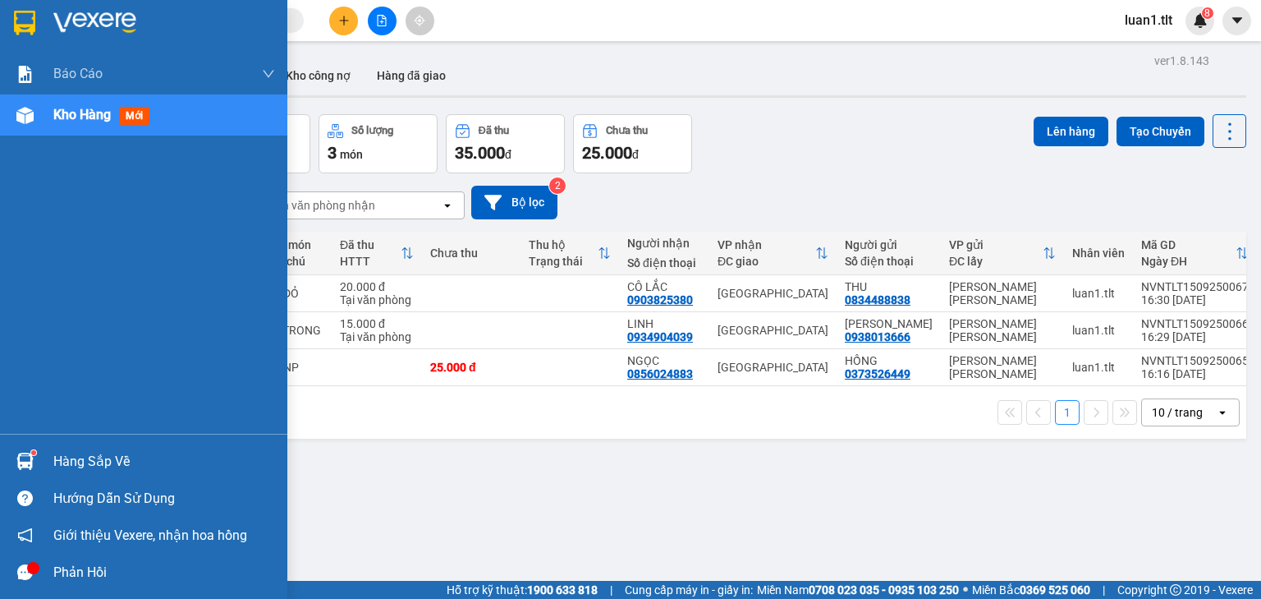  I want to click on button: Chưa thu25.000đ, so click(632, 144).